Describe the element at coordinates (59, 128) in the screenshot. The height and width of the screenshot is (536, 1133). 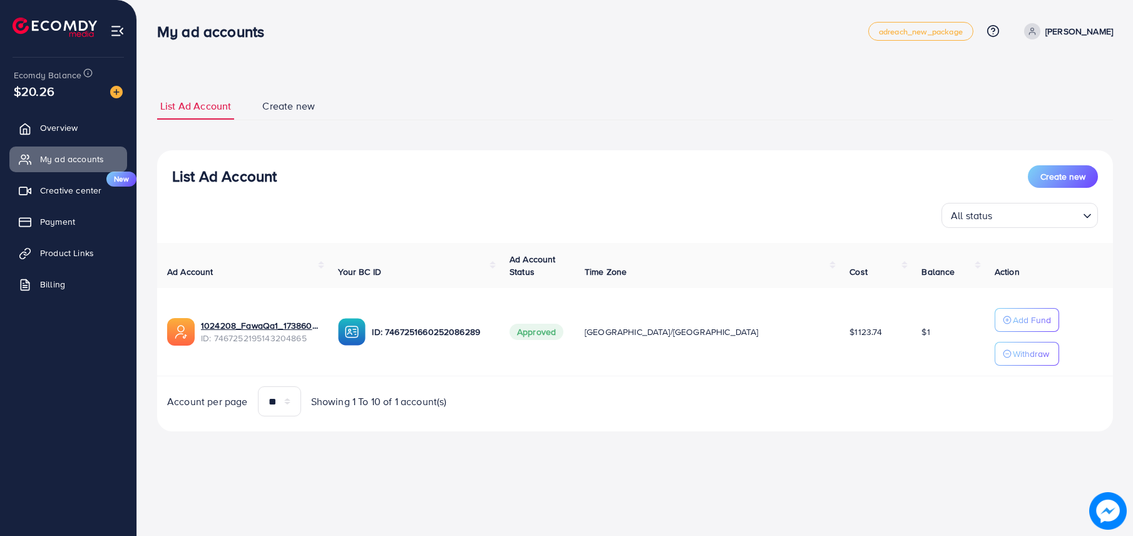
I see `span: Overview` at that location.